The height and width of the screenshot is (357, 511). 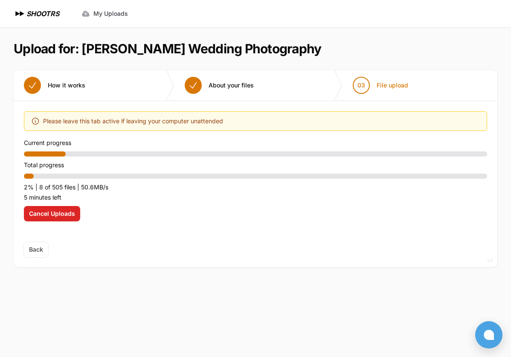 I want to click on a: SHOOTRS SHOOTRS, so click(x=36, y=14).